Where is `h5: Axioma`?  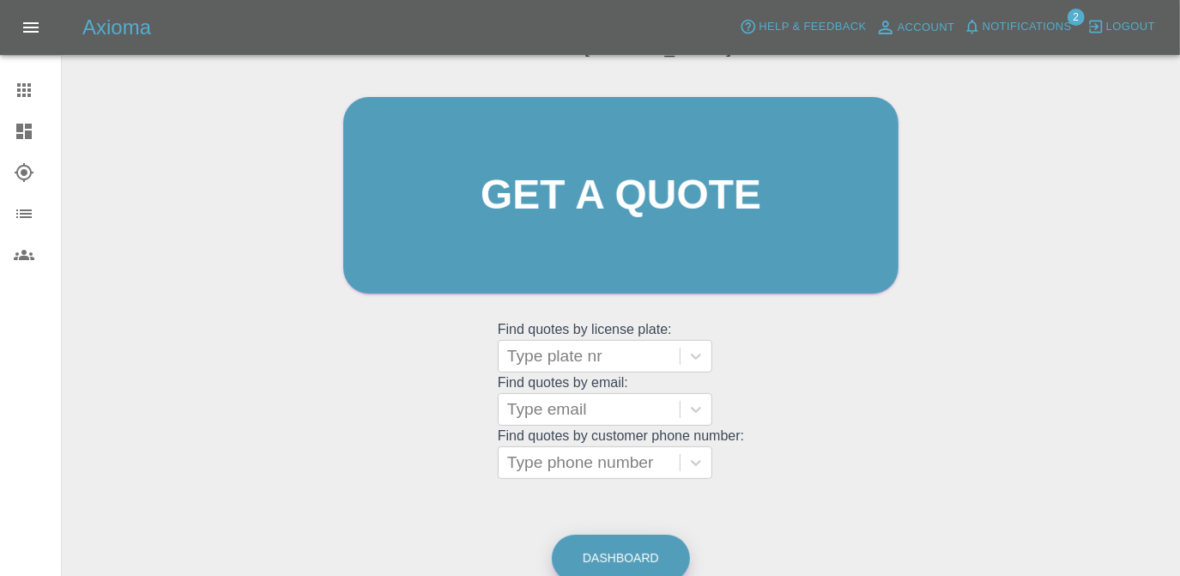
h5: Axioma is located at coordinates (117, 27).